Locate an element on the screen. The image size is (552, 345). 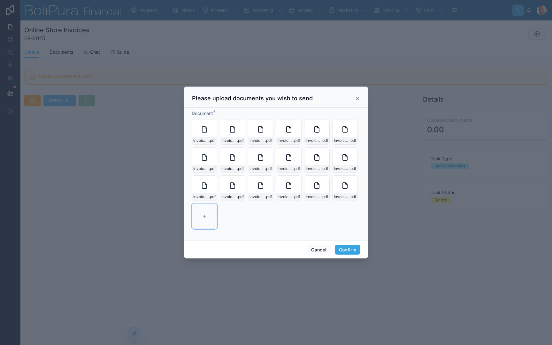
span: Invoice-232625-26_08_2025 is located at coordinates (285, 197).